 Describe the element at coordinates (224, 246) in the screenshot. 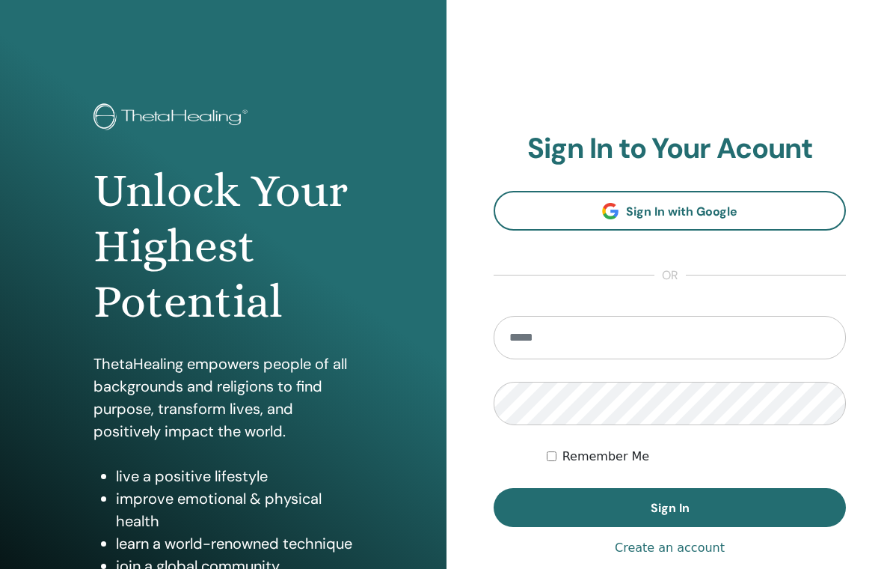

I see `h1: Unlock Your Highest Potential` at that location.